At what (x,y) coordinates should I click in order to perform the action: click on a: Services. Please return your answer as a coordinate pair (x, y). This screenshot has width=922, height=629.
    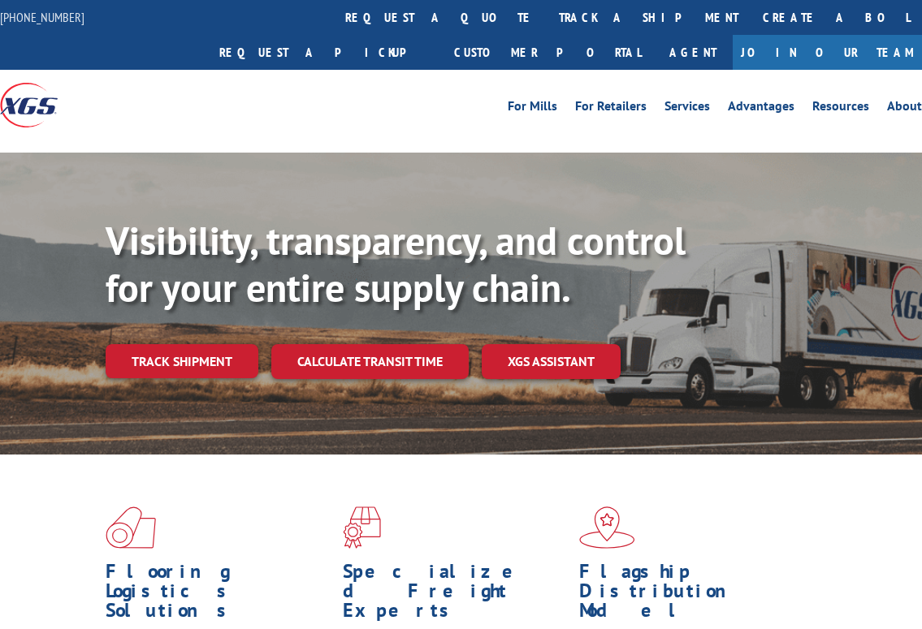
    Looking at the image, I should click on (687, 109).